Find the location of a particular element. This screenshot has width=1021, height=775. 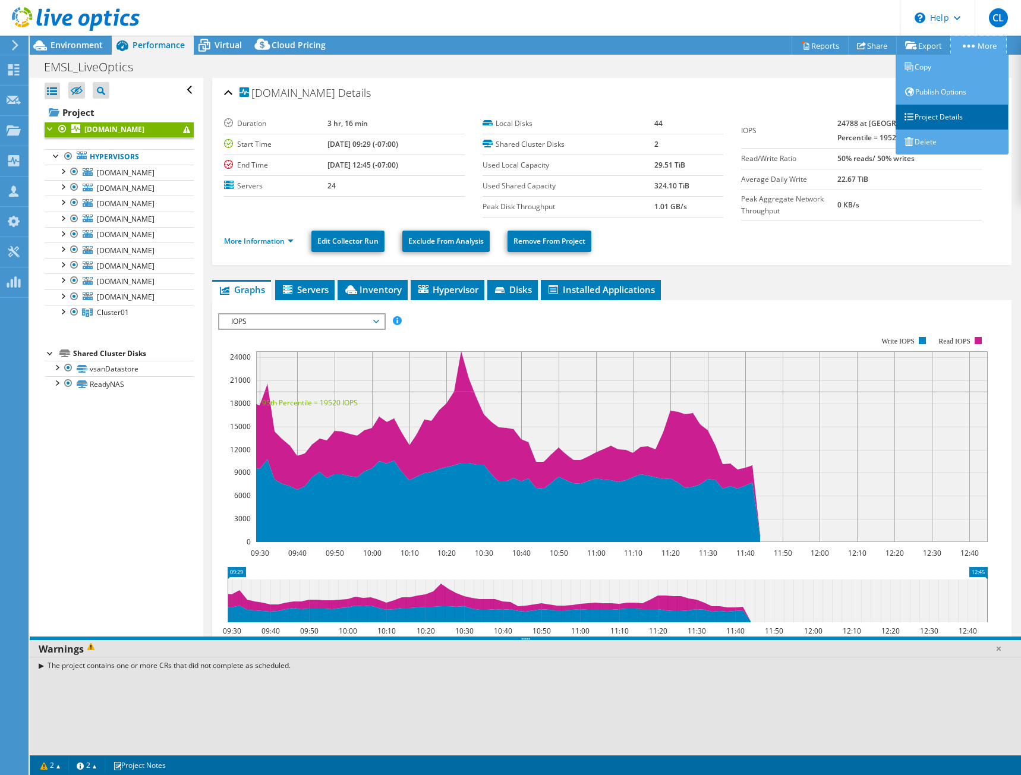

a: Delete is located at coordinates (952, 142).